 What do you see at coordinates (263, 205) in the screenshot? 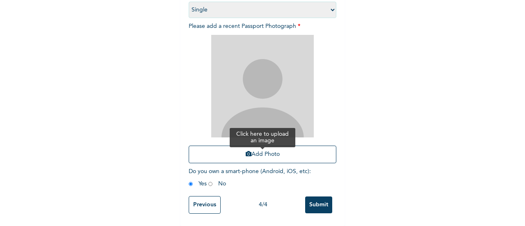
I see `div: 4 / 4` at bounding box center [263, 205].